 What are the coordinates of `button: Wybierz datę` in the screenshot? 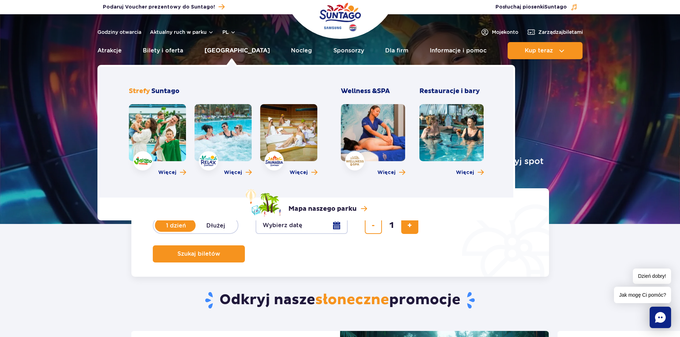 It's located at (302, 226).